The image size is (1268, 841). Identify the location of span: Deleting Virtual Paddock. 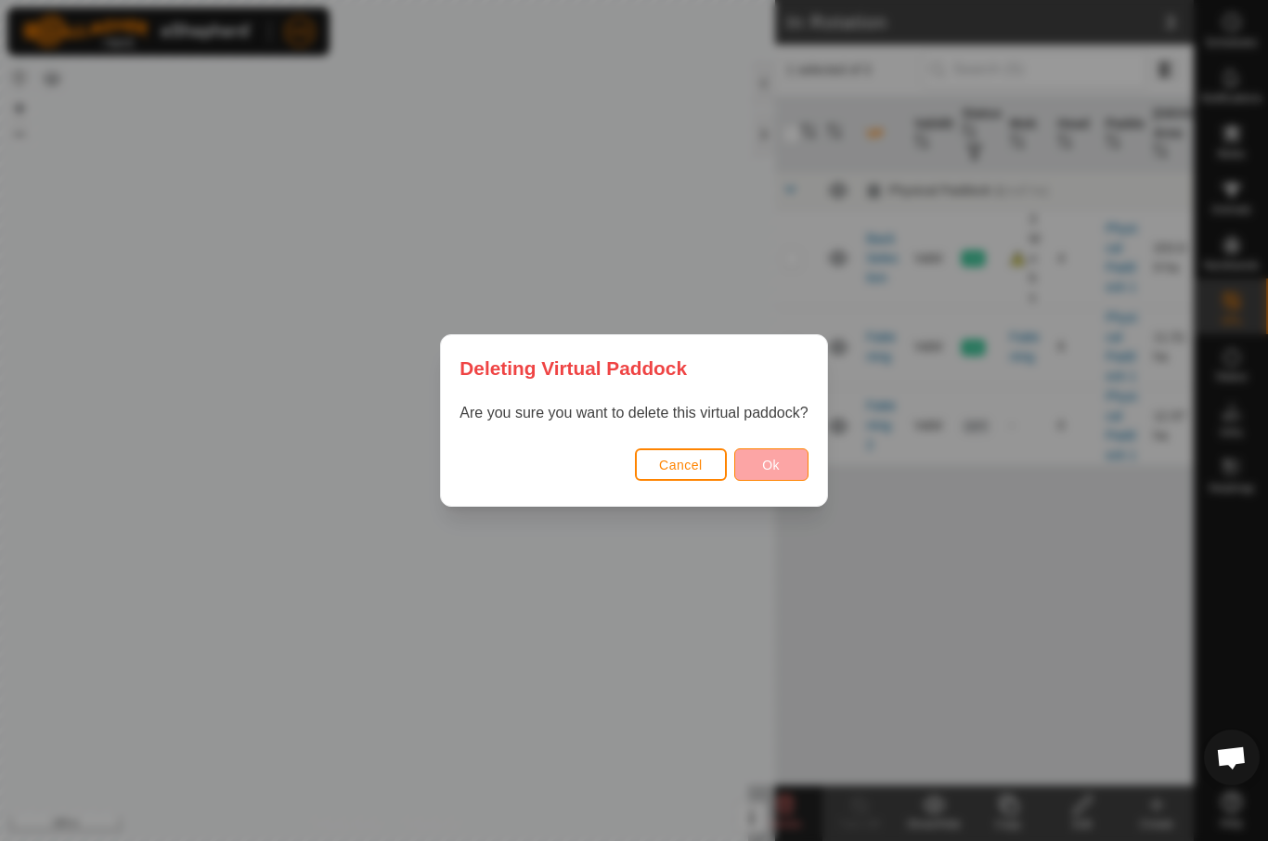
(573, 367).